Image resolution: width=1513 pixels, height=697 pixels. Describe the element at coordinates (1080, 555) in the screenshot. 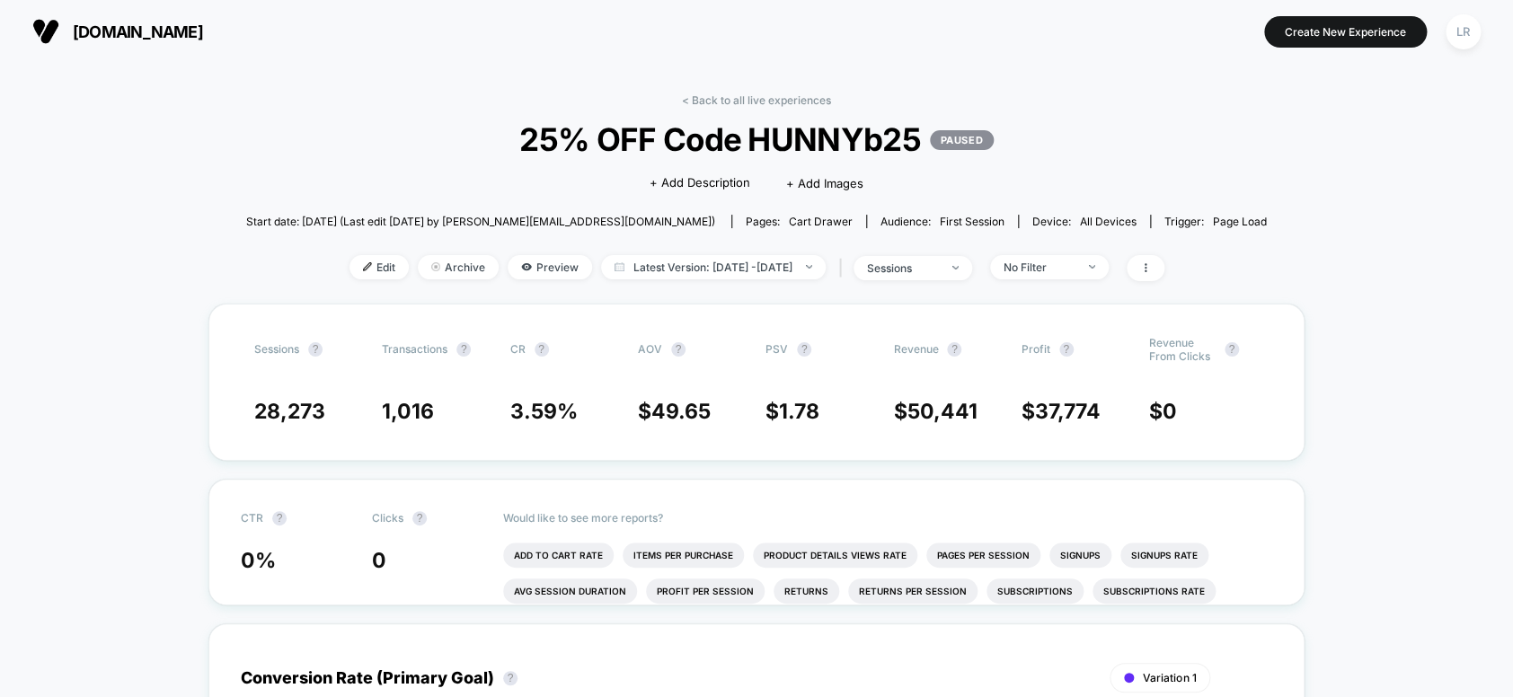

I see `li: Signups` at that location.